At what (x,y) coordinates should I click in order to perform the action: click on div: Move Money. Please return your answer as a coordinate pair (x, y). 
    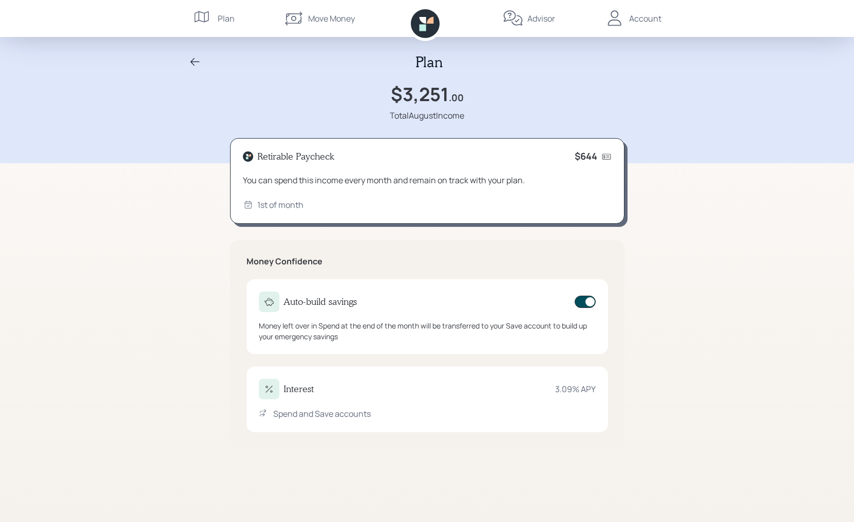
    Looking at the image, I should click on (331, 18).